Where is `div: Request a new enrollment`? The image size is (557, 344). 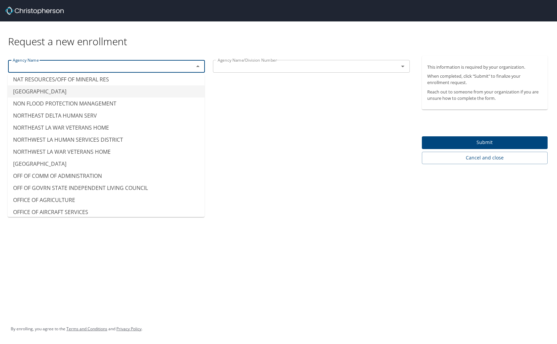 div: Request a new enrollment is located at coordinates (280, 35).